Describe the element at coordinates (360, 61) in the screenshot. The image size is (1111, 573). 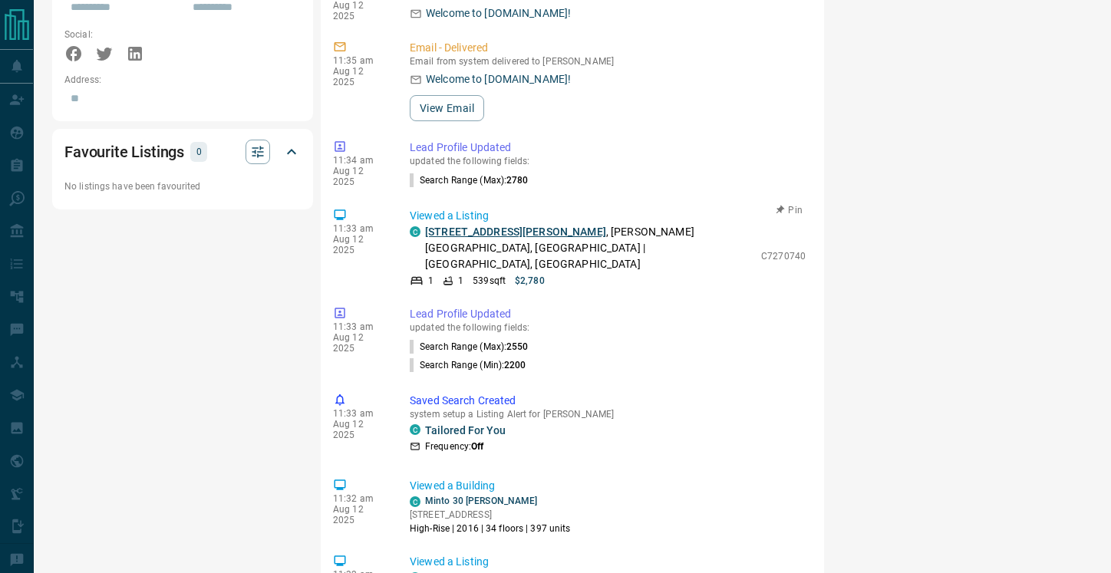
I see `p: 11:35 am` at that location.